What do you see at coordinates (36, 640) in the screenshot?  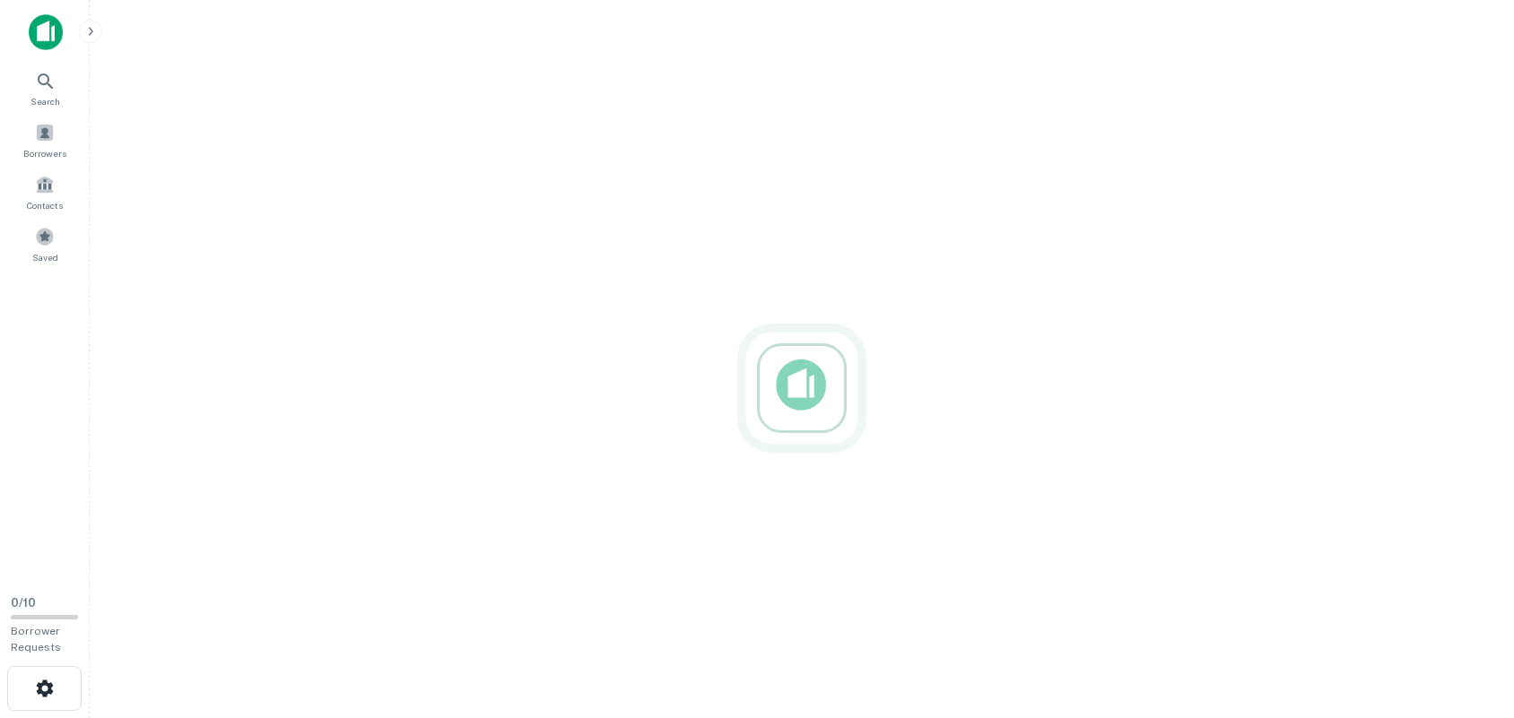 I see `span: Borrower Requests` at bounding box center [36, 640].